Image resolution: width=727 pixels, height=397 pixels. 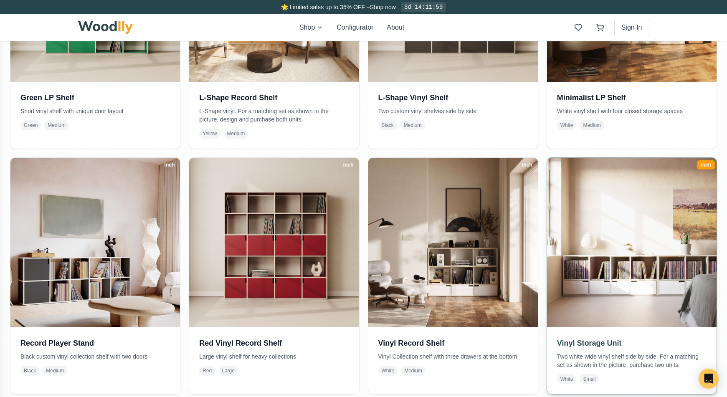 What do you see at coordinates (589, 379) in the screenshot?
I see `span: Small` at bounding box center [589, 379].